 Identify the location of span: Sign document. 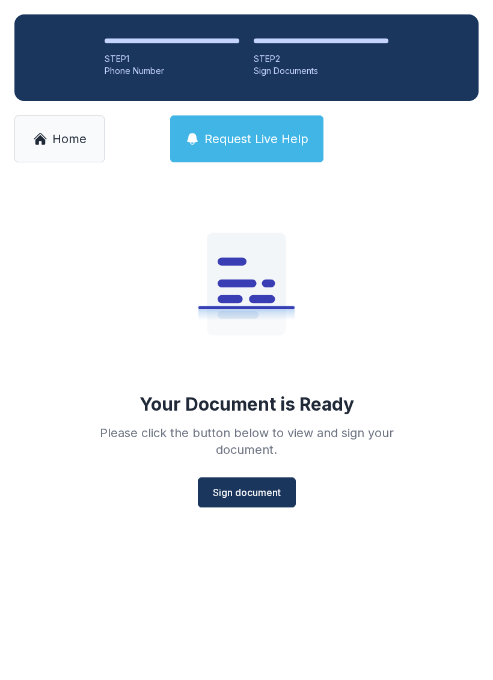
(247, 493).